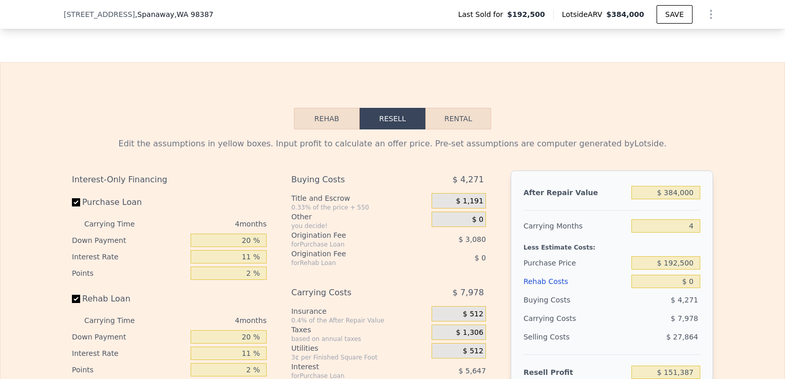 The width and height of the screenshot is (785, 379). I want to click on div: for Rehab Loan, so click(348, 263).